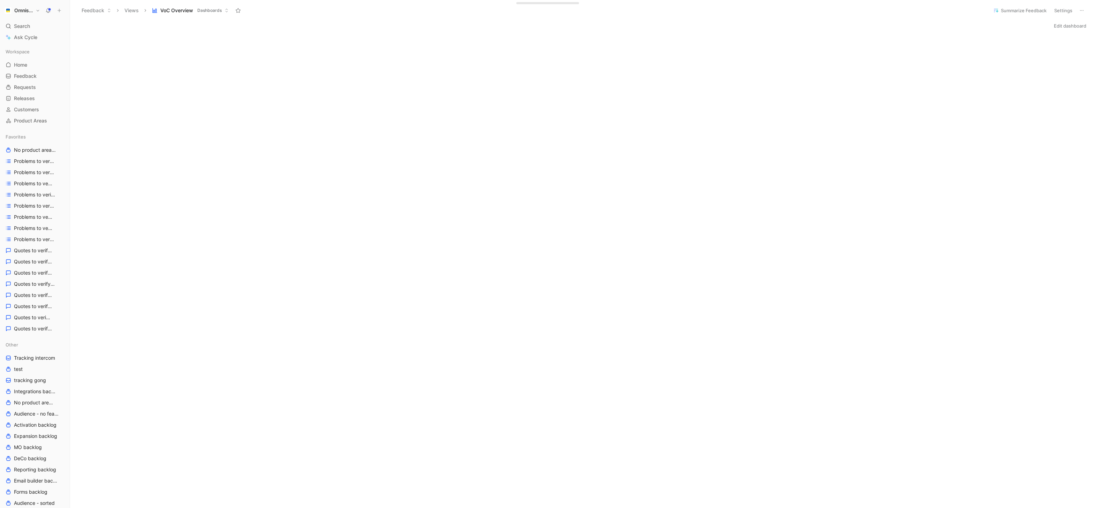 The image size is (1095, 508). What do you see at coordinates (30, 121) in the screenshot?
I see `span: Product Areas` at bounding box center [30, 121].